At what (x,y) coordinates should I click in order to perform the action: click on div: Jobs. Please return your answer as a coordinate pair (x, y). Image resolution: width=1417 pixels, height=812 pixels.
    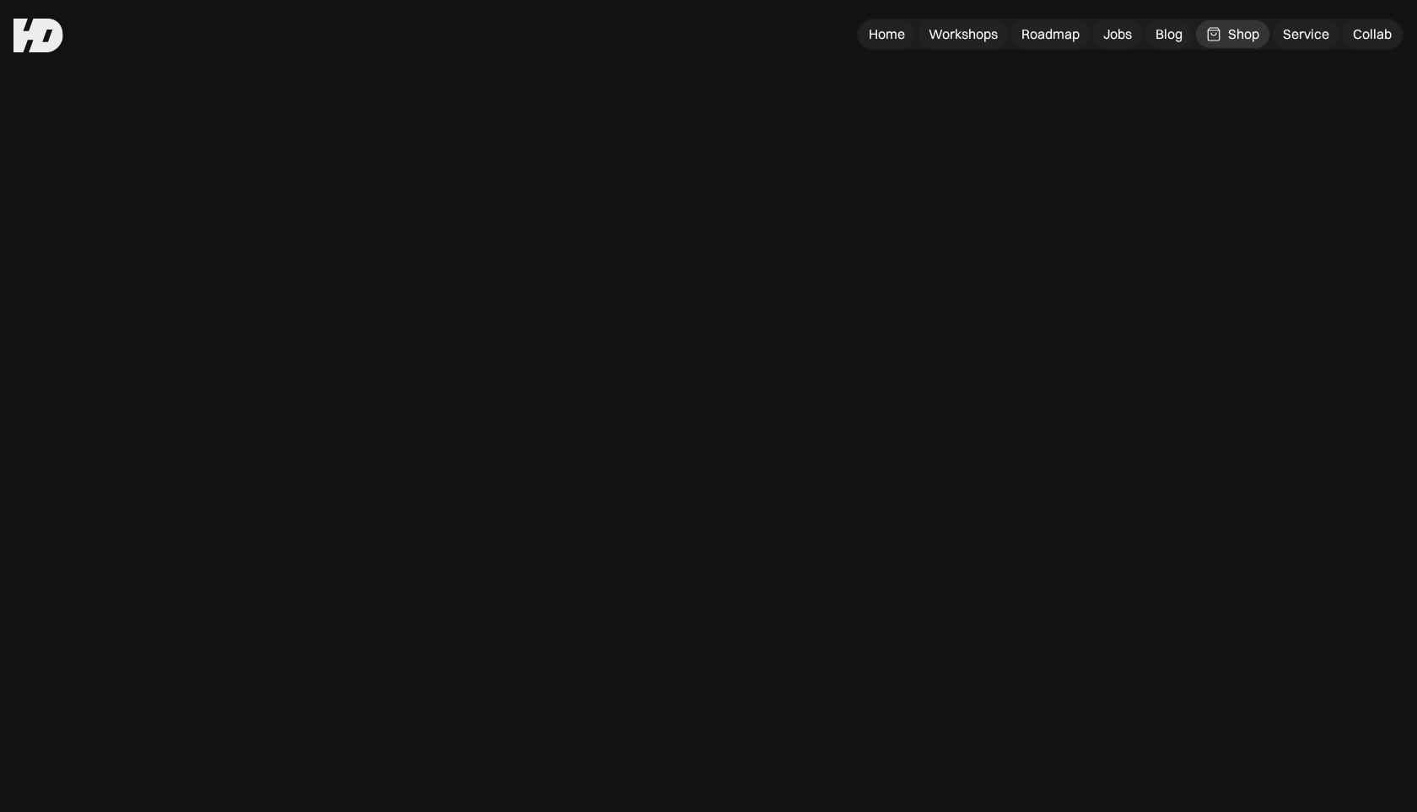
    Looking at the image, I should click on (1118, 34).